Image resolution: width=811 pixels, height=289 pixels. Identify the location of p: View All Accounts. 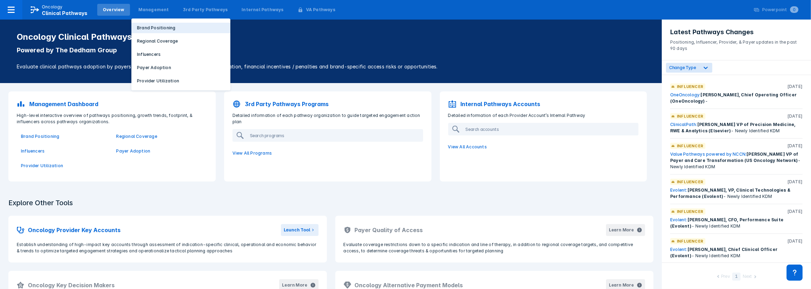
(543, 147).